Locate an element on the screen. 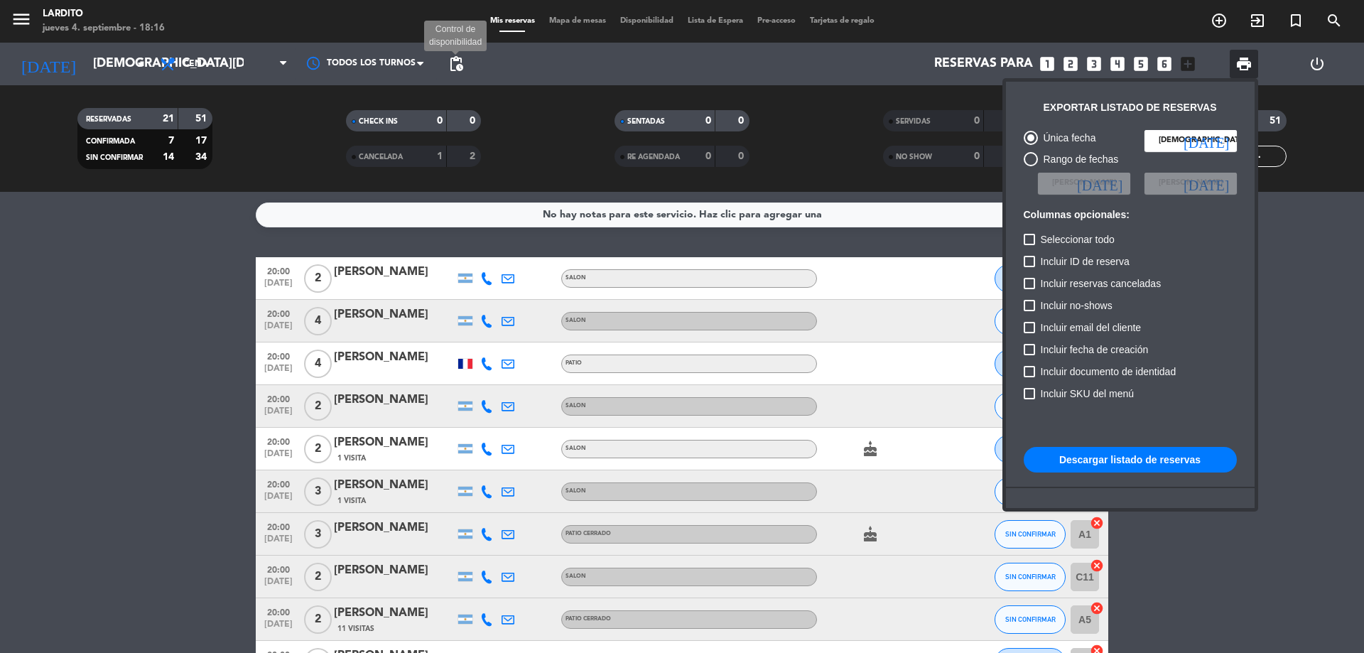 The image size is (1364, 653). span: Incluir SKU del menú is located at coordinates (1088, 394).